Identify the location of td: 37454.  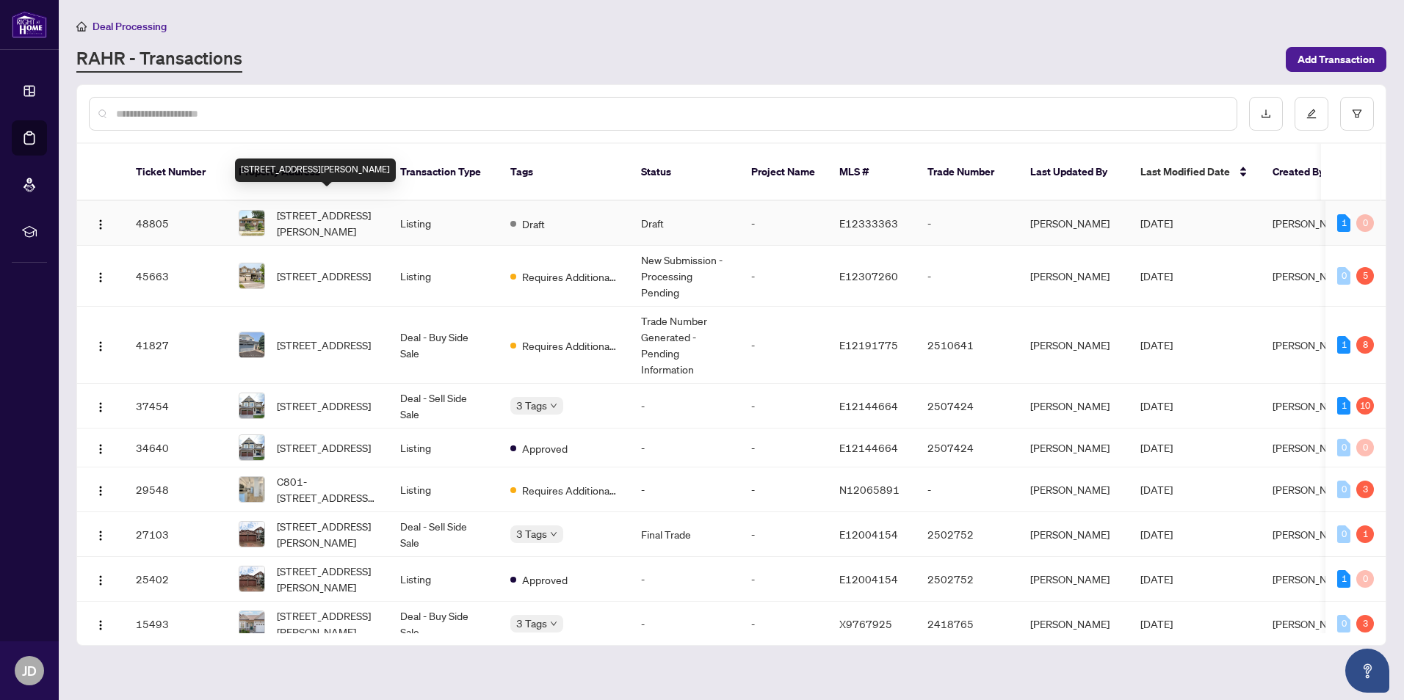
(175, 406).